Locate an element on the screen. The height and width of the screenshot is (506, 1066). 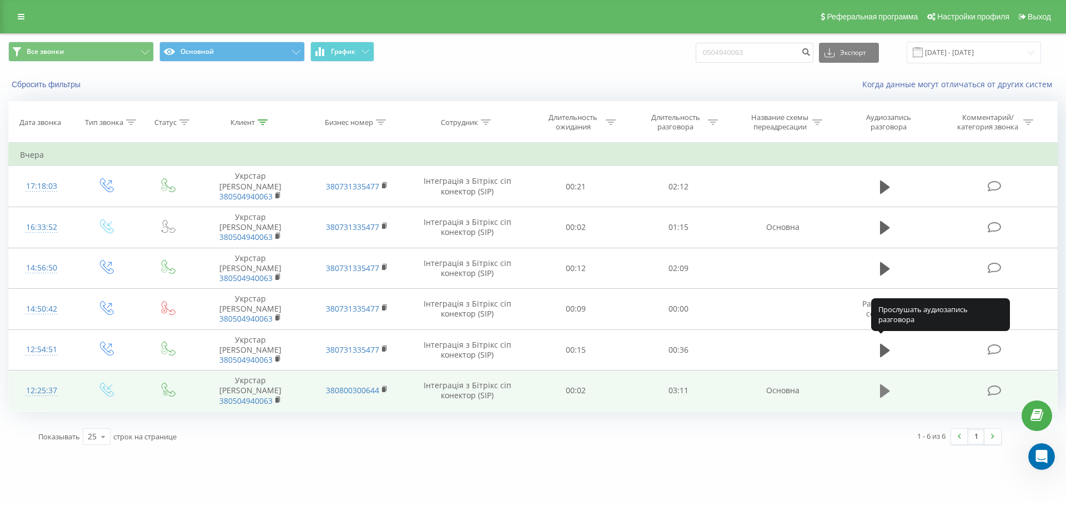
button: Главная is located at coordinates (184, 17).